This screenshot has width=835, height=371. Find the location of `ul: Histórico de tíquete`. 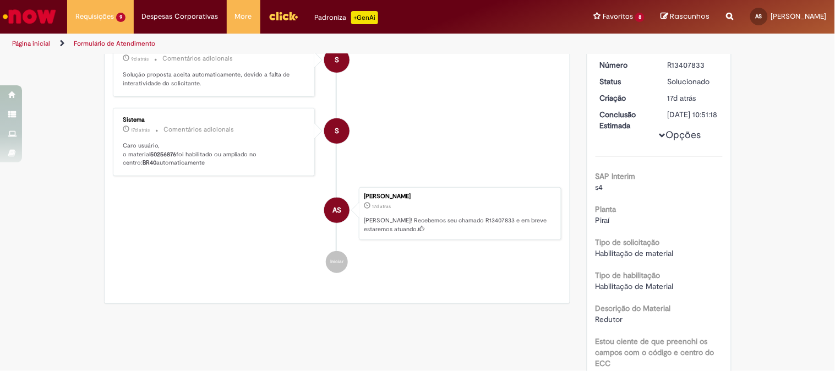

ul: Histórico de tíquete is located at coordinates (337, 155).